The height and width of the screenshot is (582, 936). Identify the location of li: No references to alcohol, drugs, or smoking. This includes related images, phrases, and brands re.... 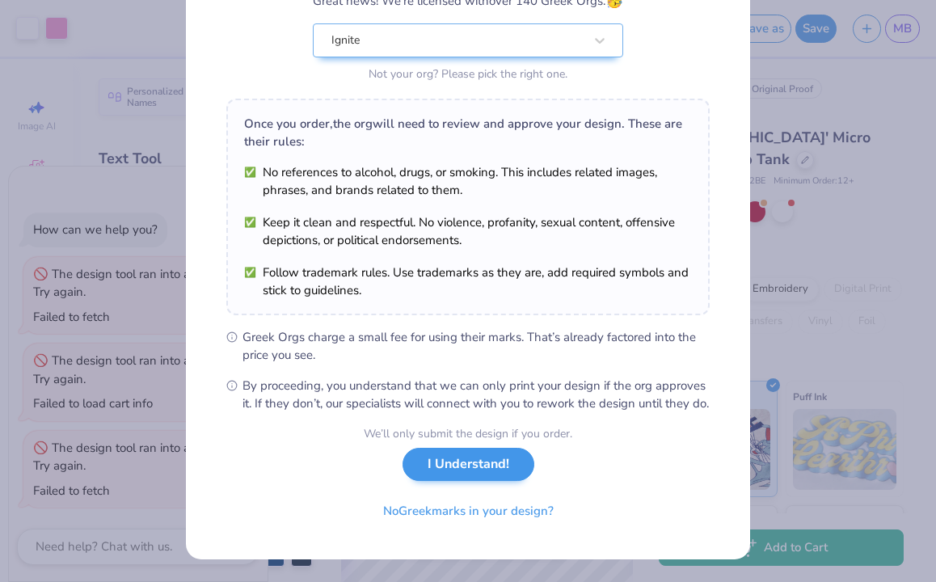
(468, 181).